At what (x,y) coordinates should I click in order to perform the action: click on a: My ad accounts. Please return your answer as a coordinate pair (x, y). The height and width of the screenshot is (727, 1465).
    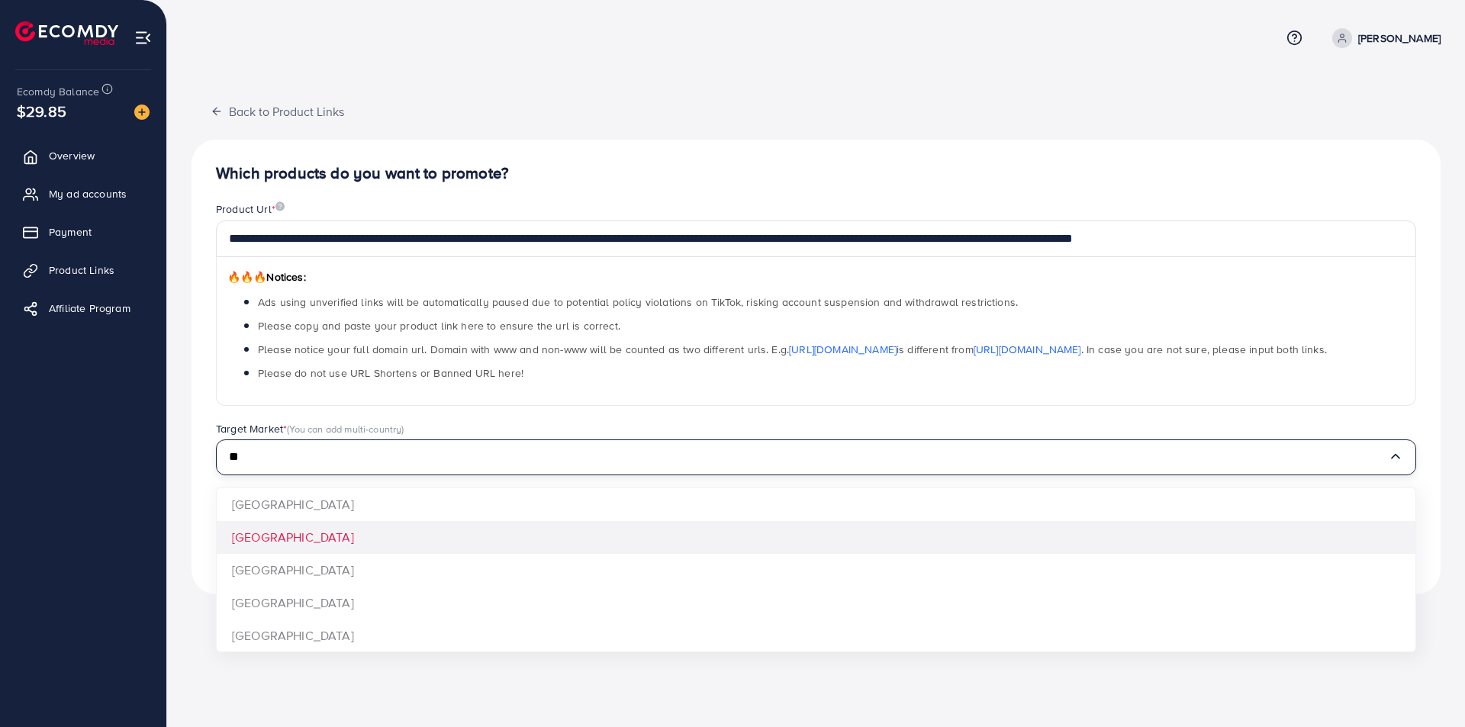
    Looking at the image, I should click on (83, 194).